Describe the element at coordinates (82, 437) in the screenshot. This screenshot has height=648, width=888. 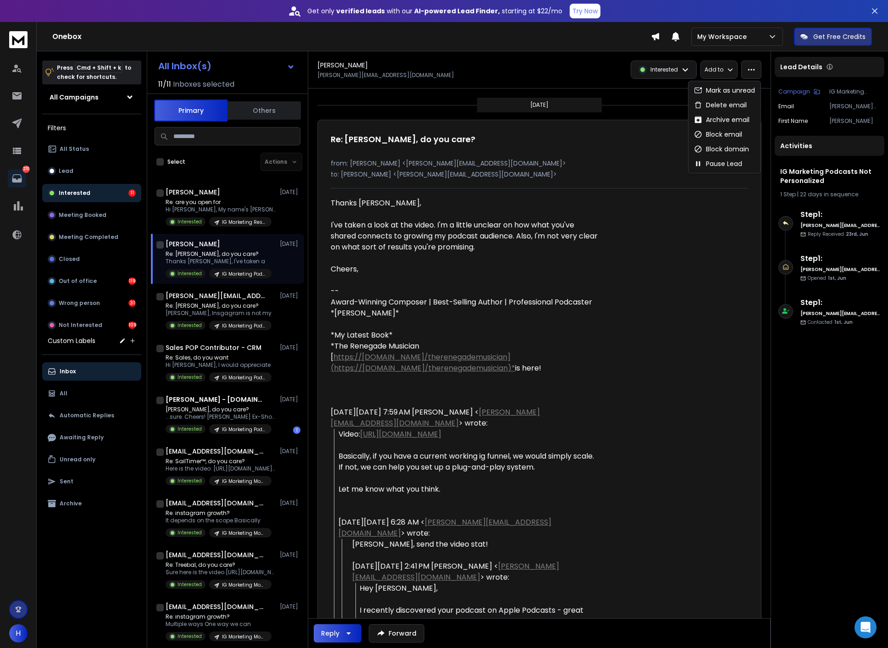
I see `p: Awaiting Reply` at that location.